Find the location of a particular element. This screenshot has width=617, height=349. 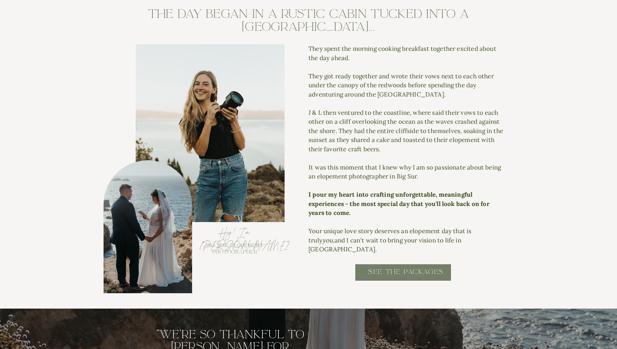

a: SEE THE PACKAGES is located at coordinates (406, 275).